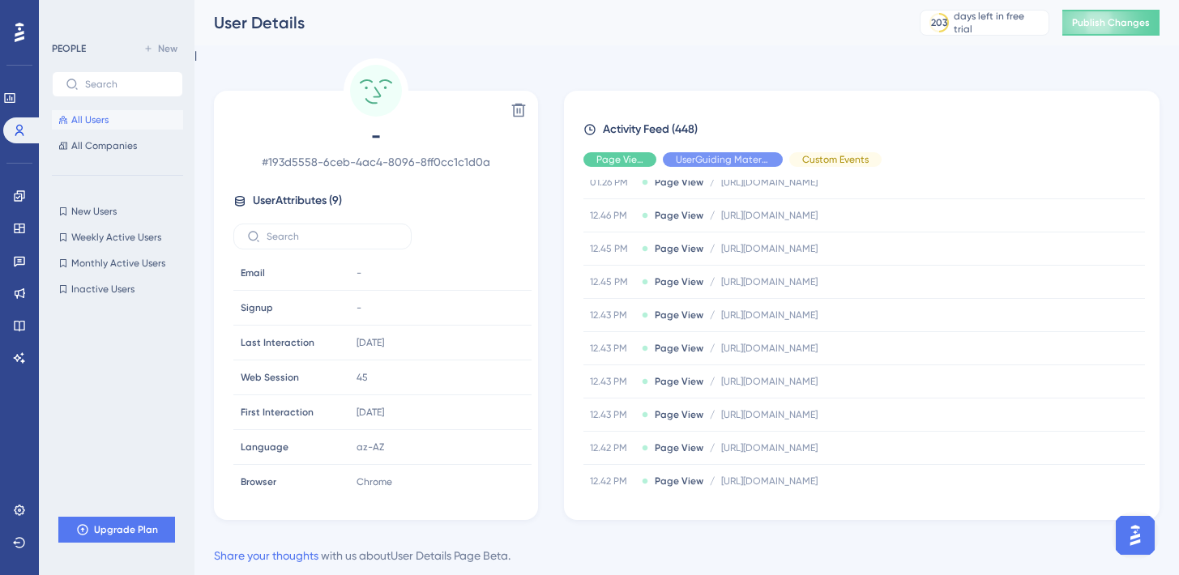 This screenshot has width=1179, height=575. I want to click on button: Inactive Users, so click(117, 289).